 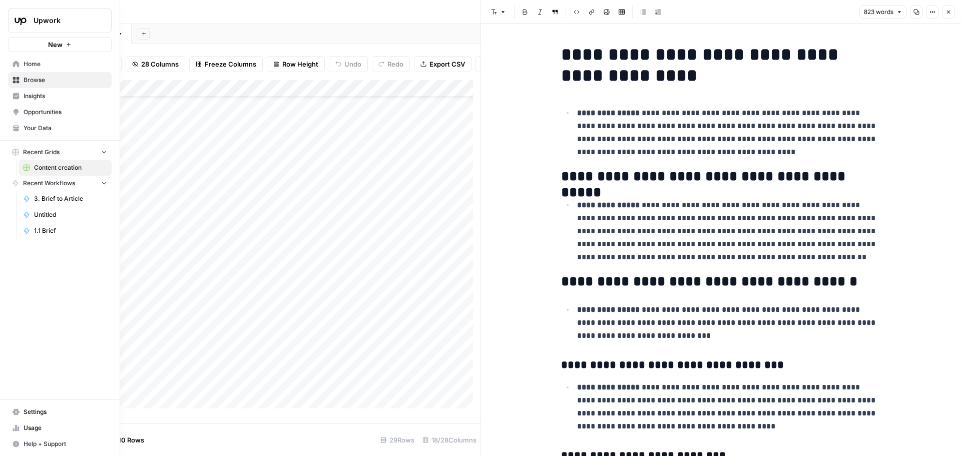 What do you see at coordinates (60, 428) in the screenshot?
I see `a: Usage` at bounding box center [60, 428].